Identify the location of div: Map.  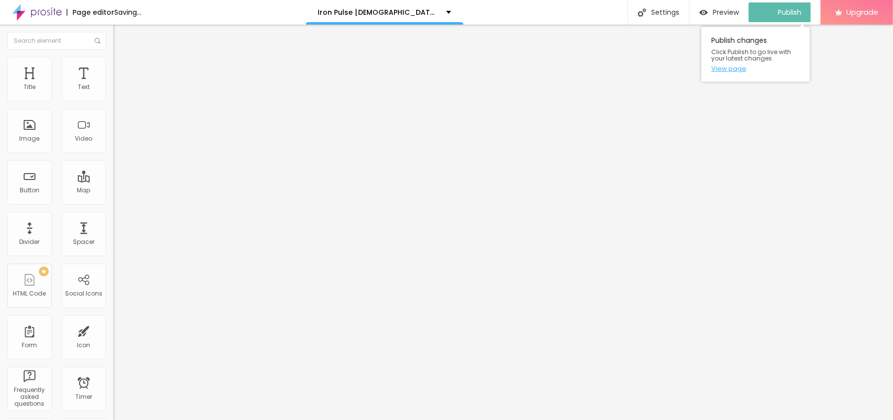
(84, 191).